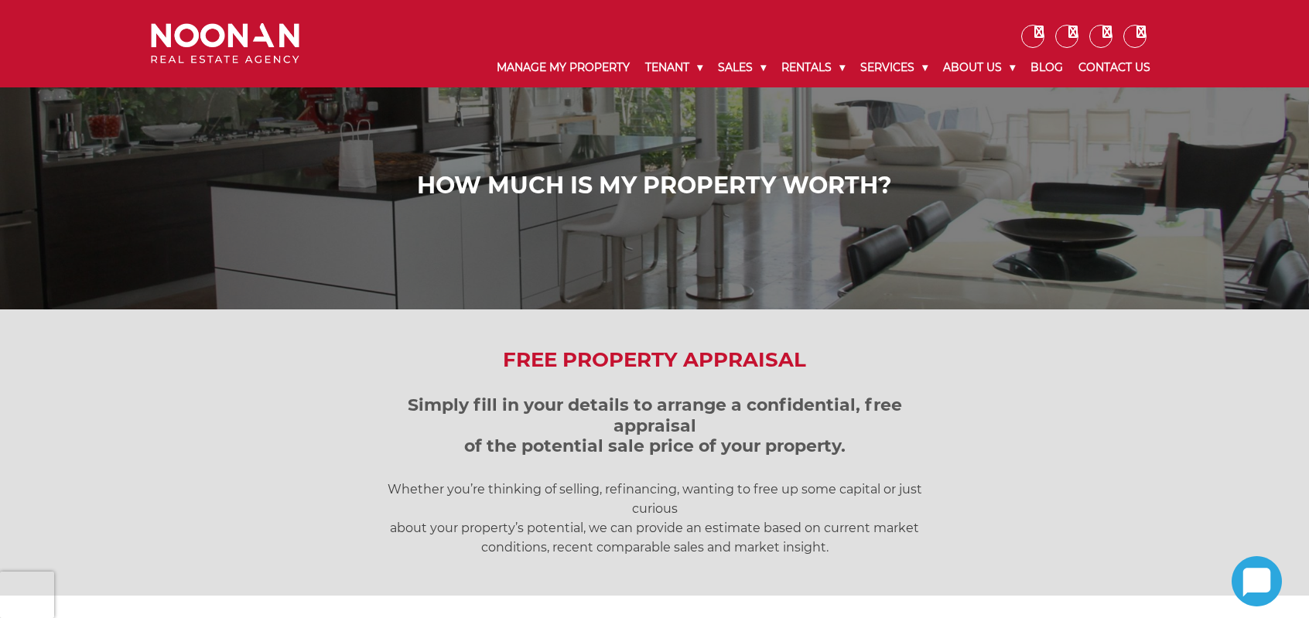 The image size is (1309, 618). I want to click on h2: Free Property Appraisal, so click(654, 360).